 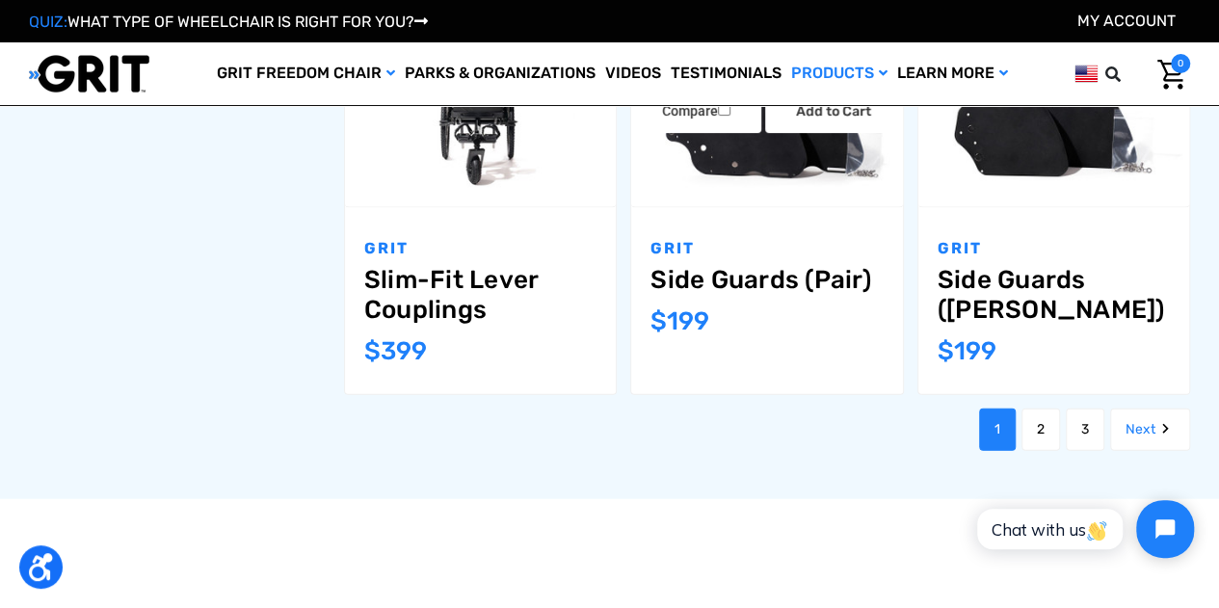 I want to click on a: Page 3 of 3, so click(x=1085, y=430).